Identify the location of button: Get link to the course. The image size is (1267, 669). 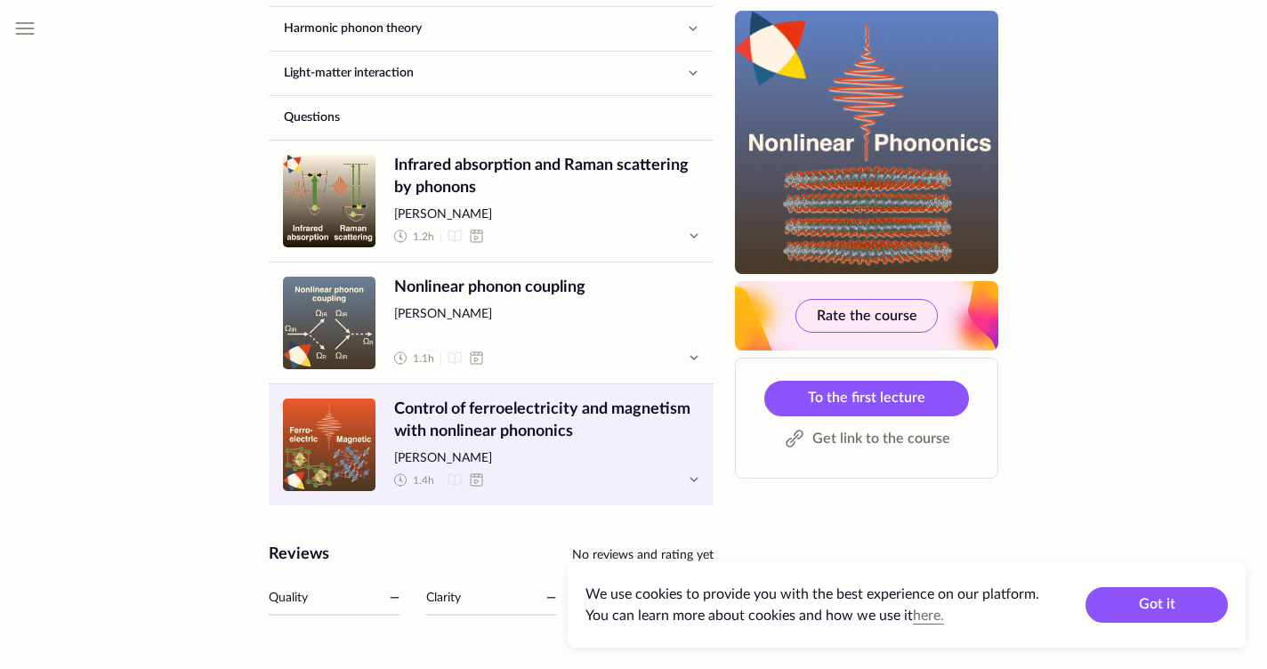
(867, 440).